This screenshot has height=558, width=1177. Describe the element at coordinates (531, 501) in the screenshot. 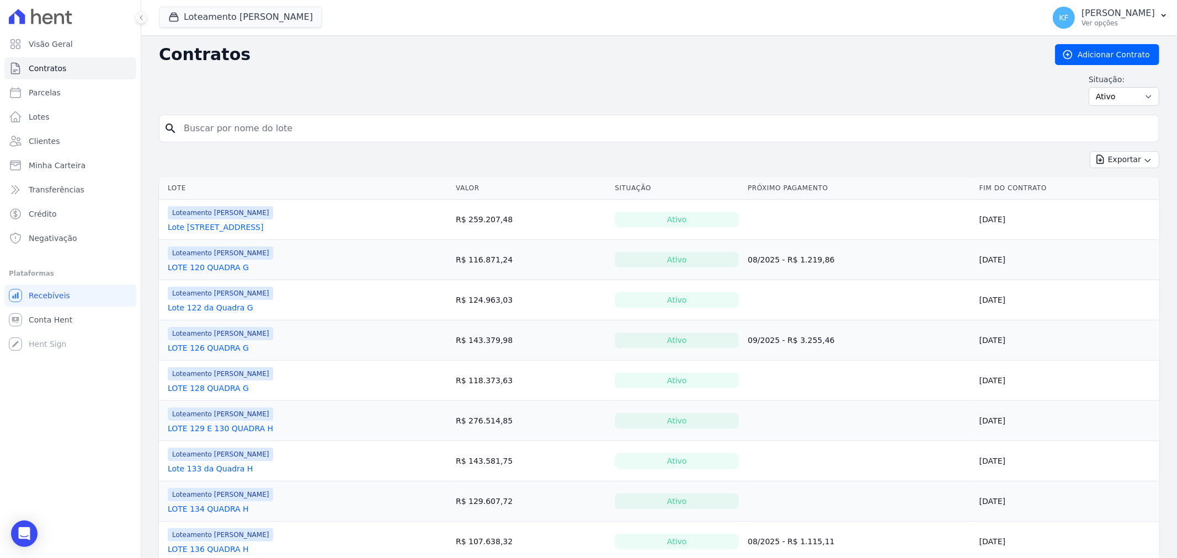

I see `td: R$ 129.607,72` at that location.